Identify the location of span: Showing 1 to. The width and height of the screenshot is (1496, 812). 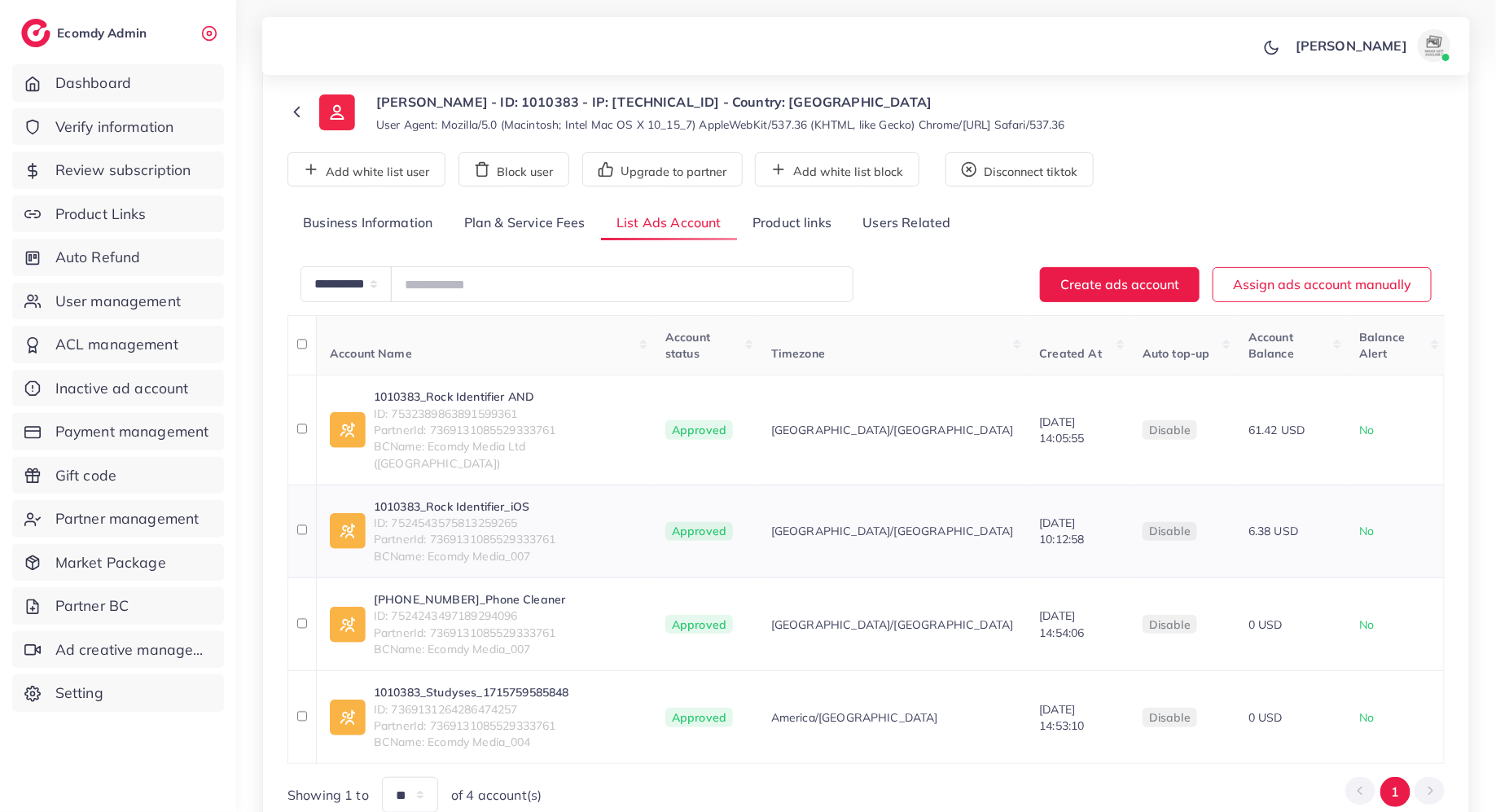
(329, 794).